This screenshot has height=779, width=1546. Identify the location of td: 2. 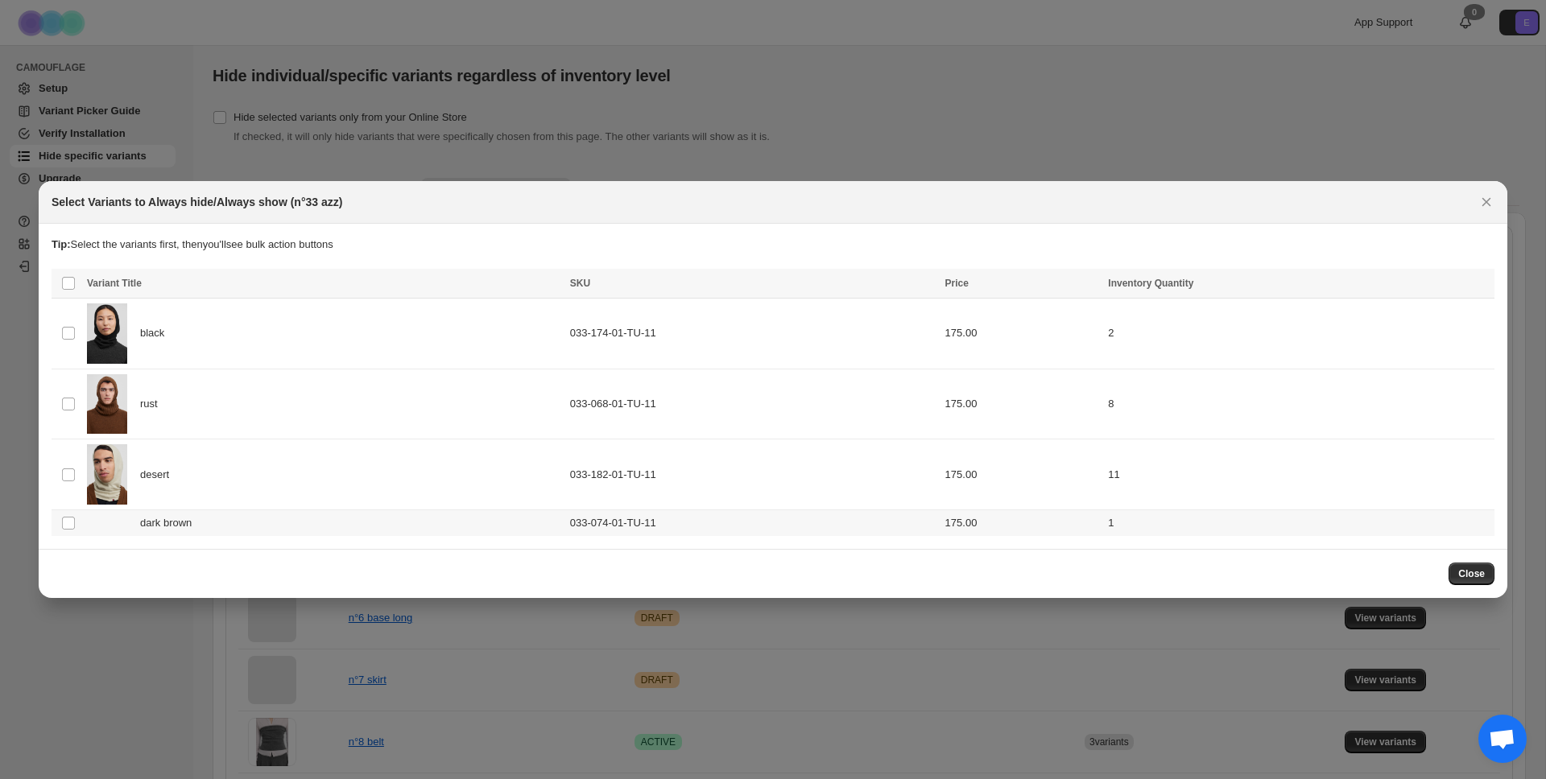
(1299, 333).